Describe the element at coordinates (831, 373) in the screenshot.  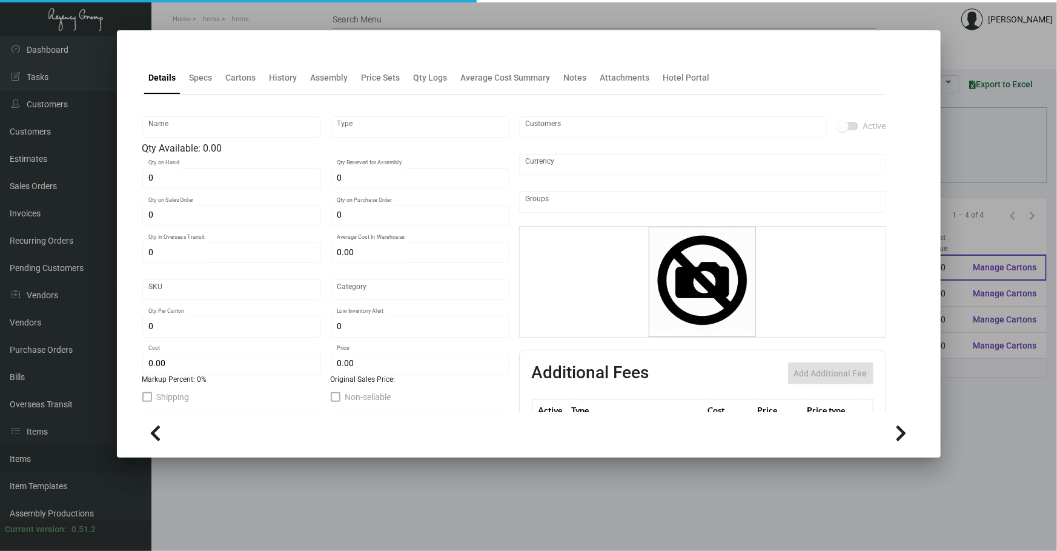
I see `button: Add Additional Fee` at that location.